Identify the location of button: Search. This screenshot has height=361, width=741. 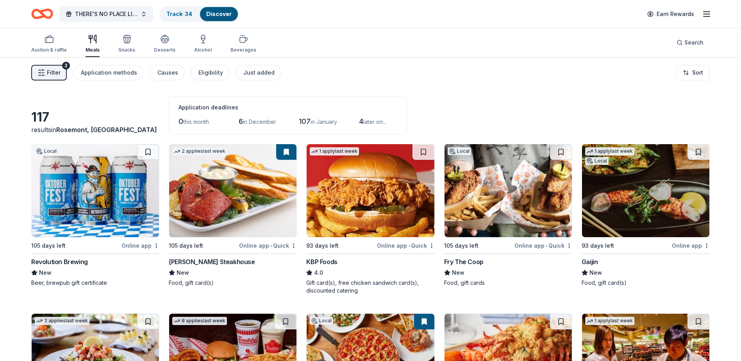
(690, 43).